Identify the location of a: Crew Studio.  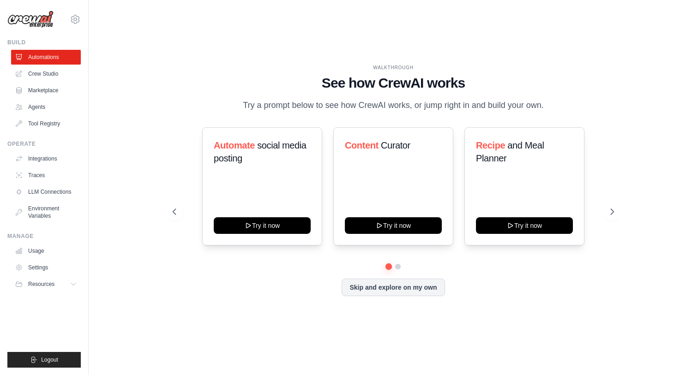
(46, 74).